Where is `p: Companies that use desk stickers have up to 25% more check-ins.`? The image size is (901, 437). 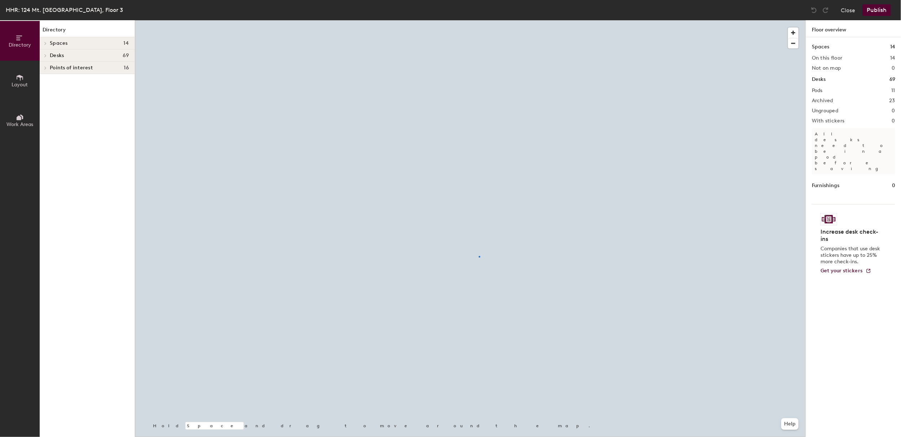
p: Companies that use desk stickers have up to 25% more check-ins. is located at coordinates (851, 255).